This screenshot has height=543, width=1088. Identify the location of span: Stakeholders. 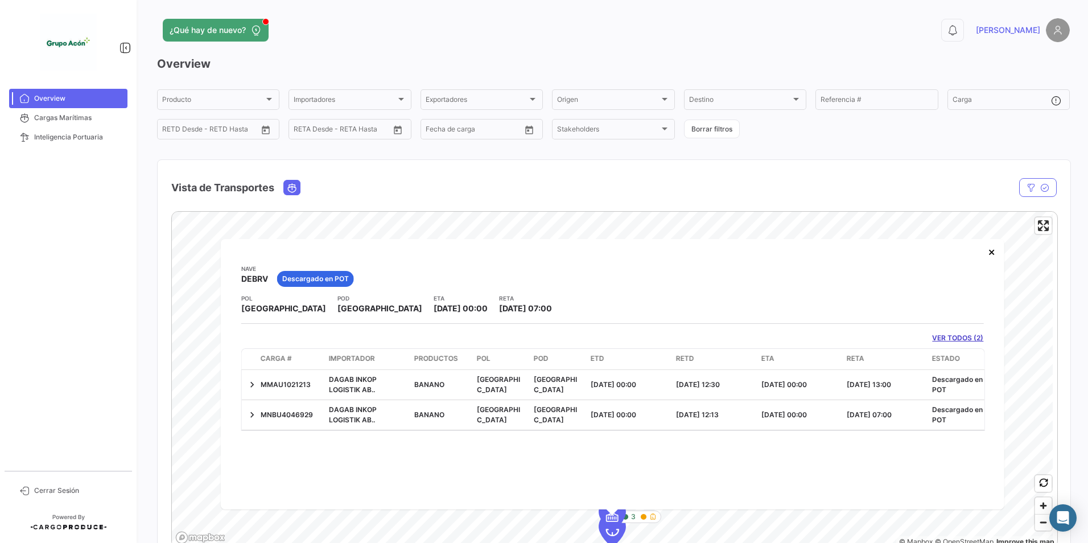
(607, 131).